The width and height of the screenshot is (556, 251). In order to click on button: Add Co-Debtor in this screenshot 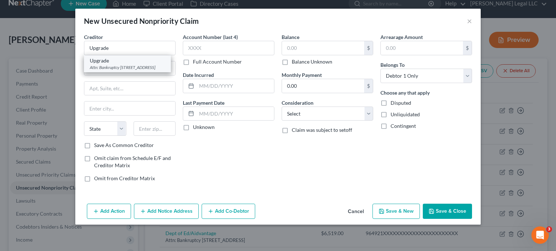, I will do `click(228, 212)`.